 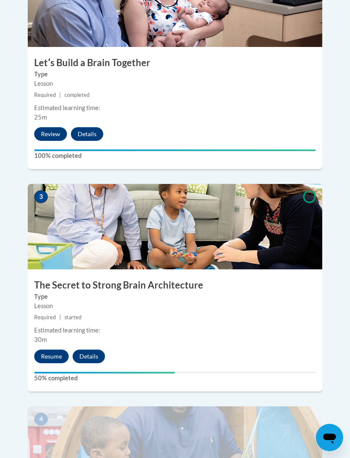 What do you see at coordinates (175, 285) in the screenshot?
I see `h3: The Secret to Strong Brain Architecture` at bounding box center [175, 285].